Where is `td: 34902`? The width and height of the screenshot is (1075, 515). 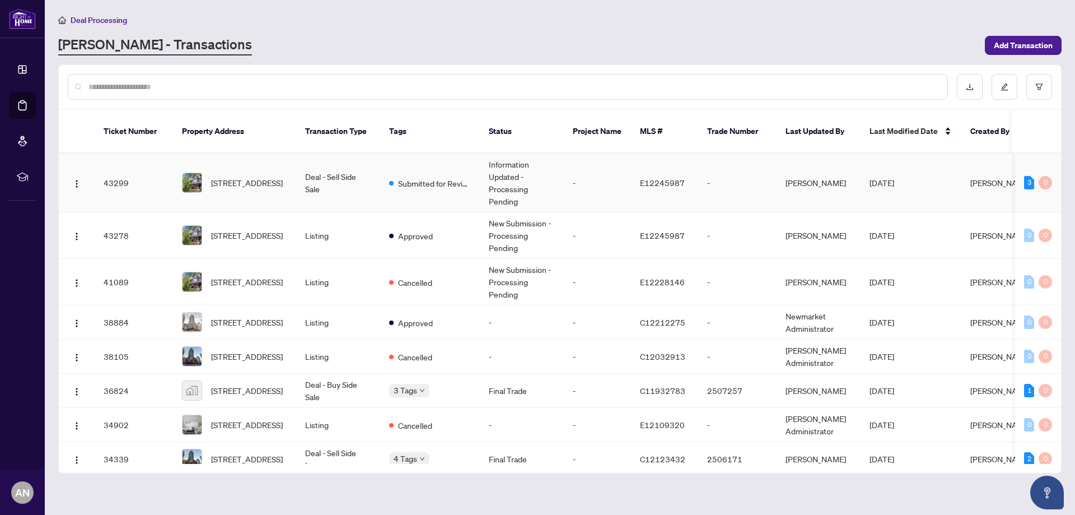
td: 34902 is located at coordinates (134, 424).